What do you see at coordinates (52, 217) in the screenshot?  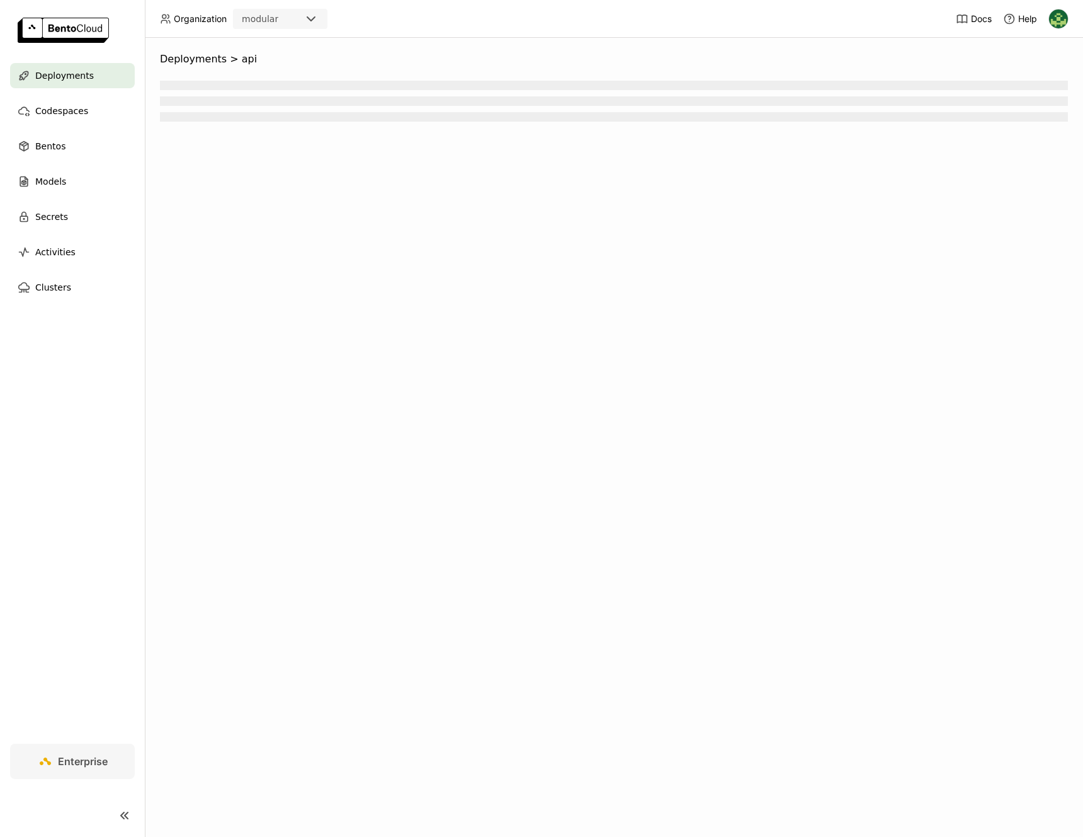 I see `span: Secrets` at bounding box center [52, 217].